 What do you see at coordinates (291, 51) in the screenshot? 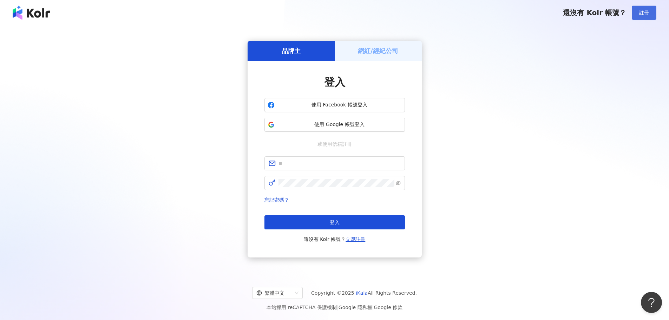
I see `h5: 品牌主` at bounding box center [291, 51].